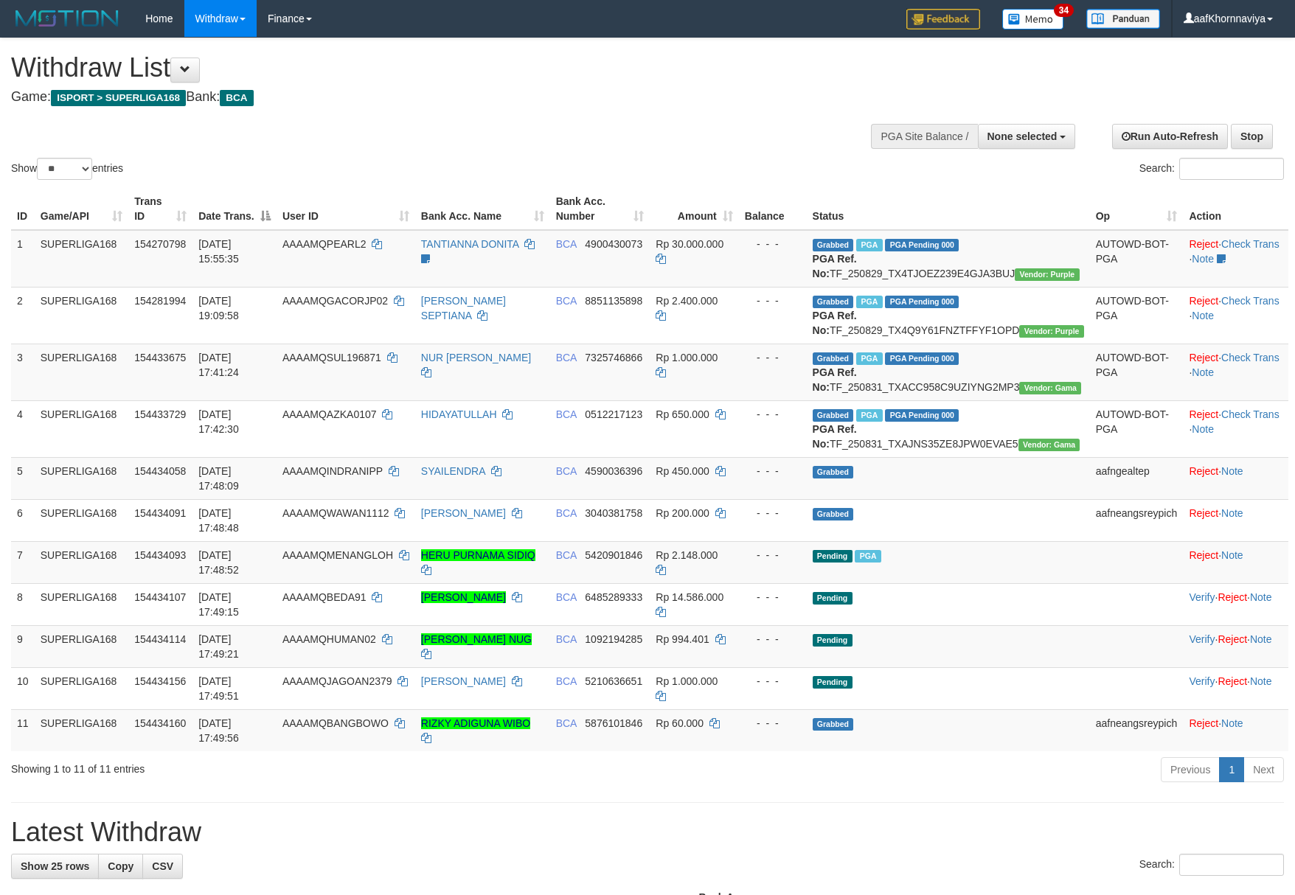 The image size is (1295, 895). Describe the element at coordinates (160, 724) in the screenshot. I see `span: 154434160` at that location.